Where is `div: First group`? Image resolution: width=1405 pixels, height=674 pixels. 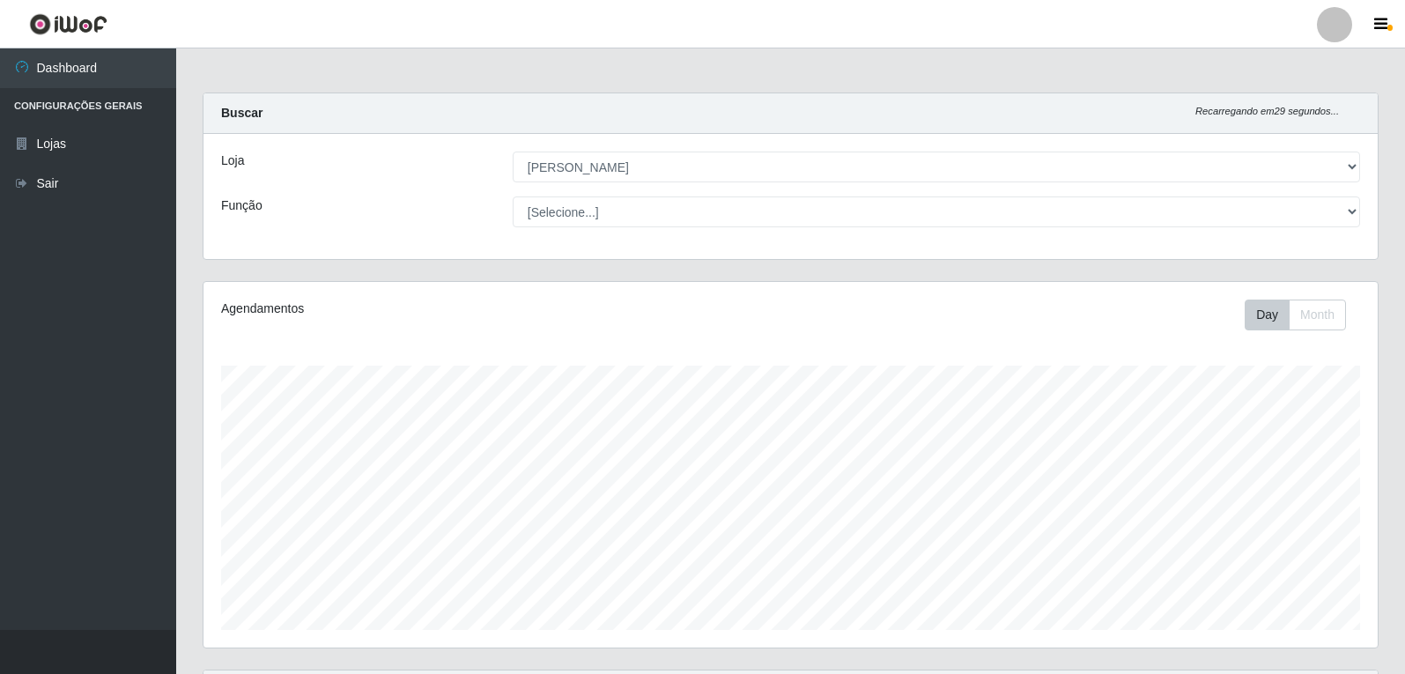
div: First group is located at coordinates (1295, 315).